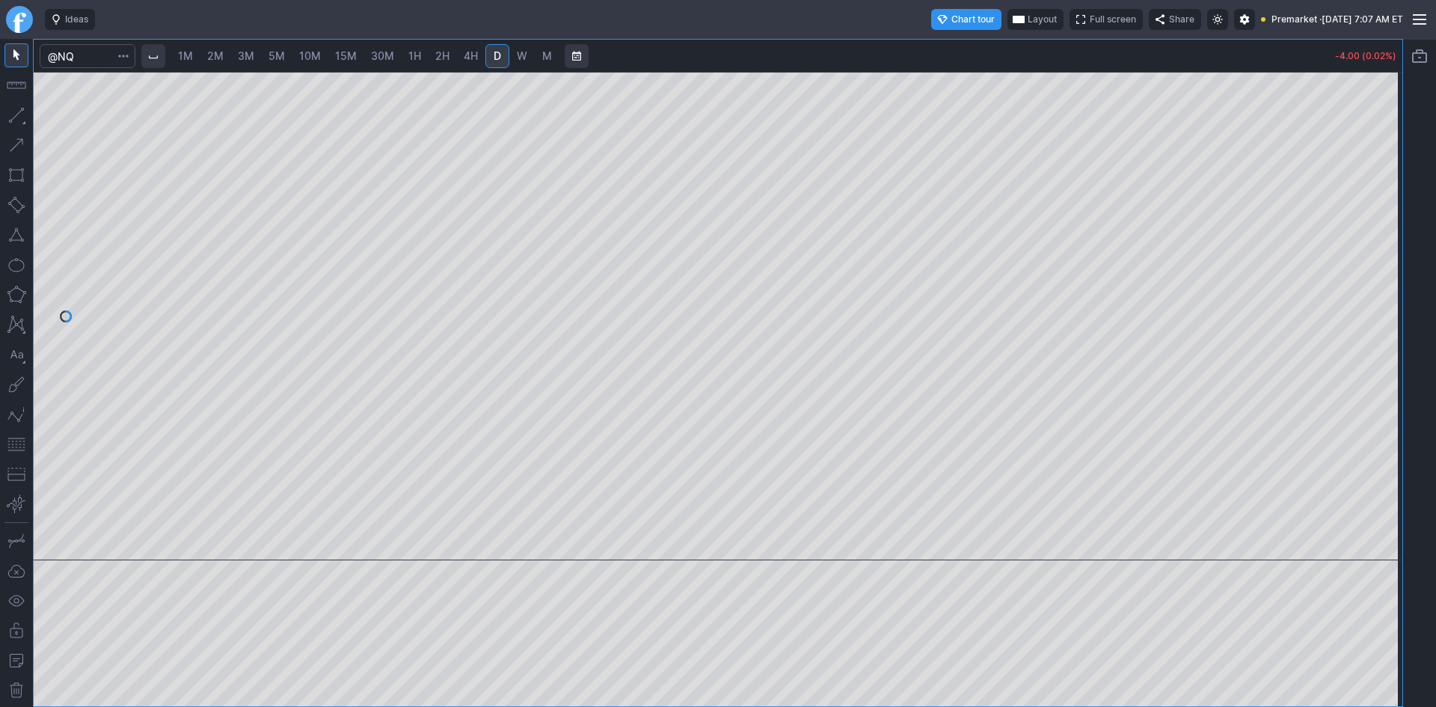 The height and width of the screenshot is (707, 1436). Describe the element at coordinates (973, 19) in the screenshot. I see `span: Chart tour` at that location.